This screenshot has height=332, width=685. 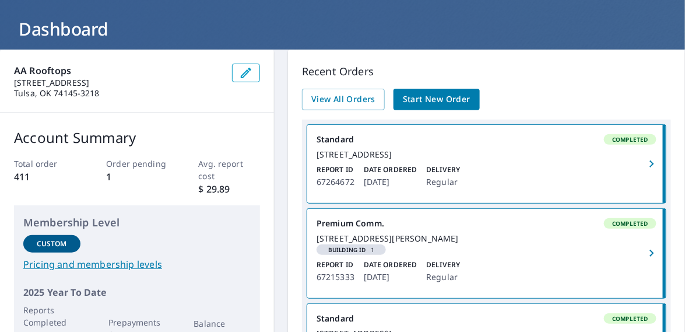 What do you see at coordinates (137, 163) in the screenshot?
I see `p: Order pending` at bounding box center [137, 163].